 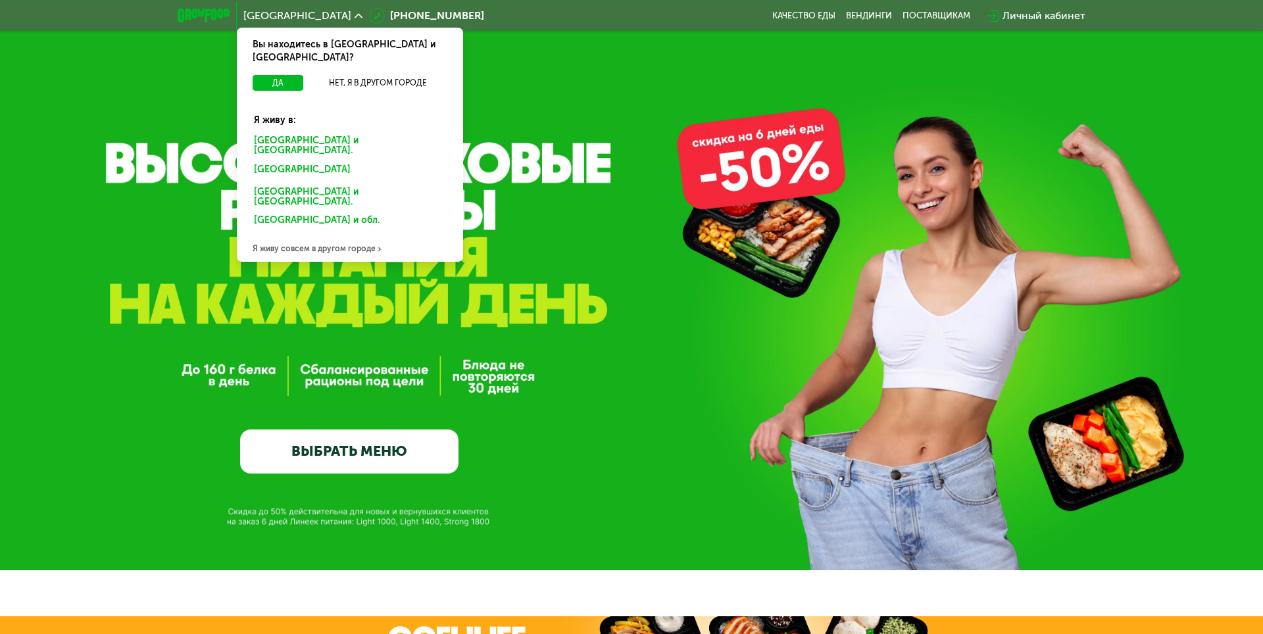 What do you see at coordinates (278, 83) in the screenshot?
I see `button: Да` at bounding box center [278, 83].